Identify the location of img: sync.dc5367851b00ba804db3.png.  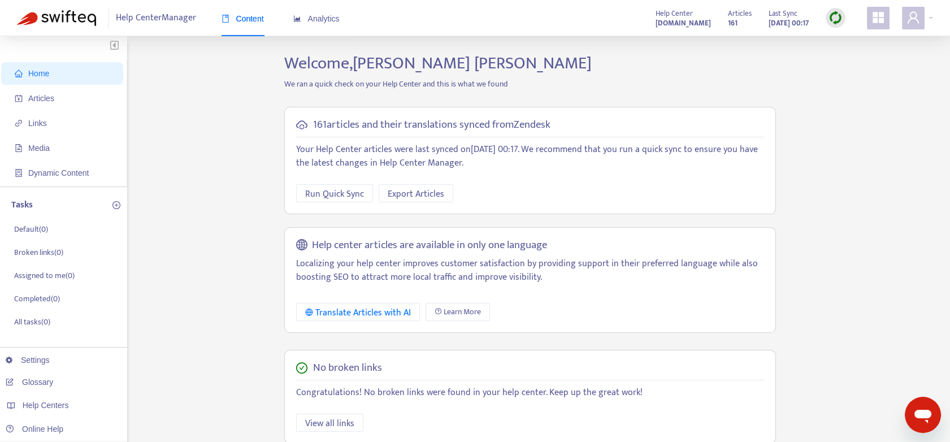
(836, 18).